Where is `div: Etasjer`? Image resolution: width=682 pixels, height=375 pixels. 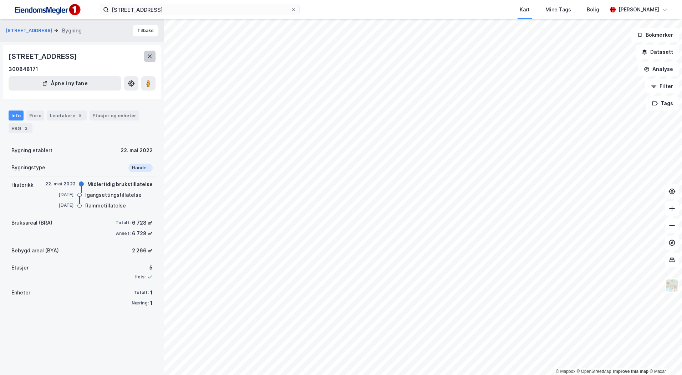 div: Etasjer is located at coordinates (20, 268).